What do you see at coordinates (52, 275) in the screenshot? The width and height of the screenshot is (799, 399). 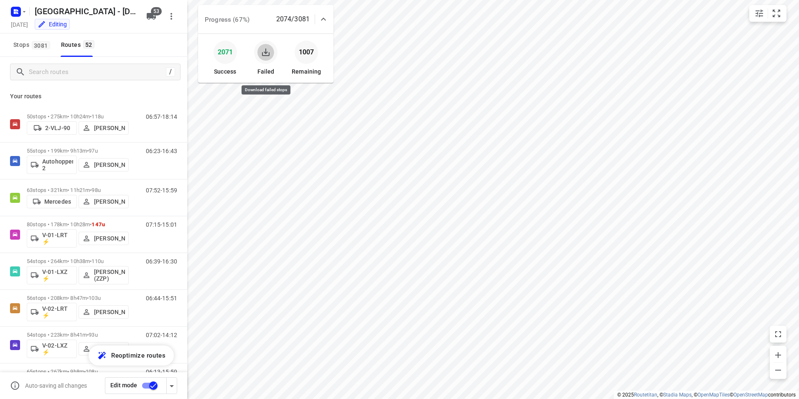 I see `button: V-01-LXZ ⚡` at bounding box center [52, 275].